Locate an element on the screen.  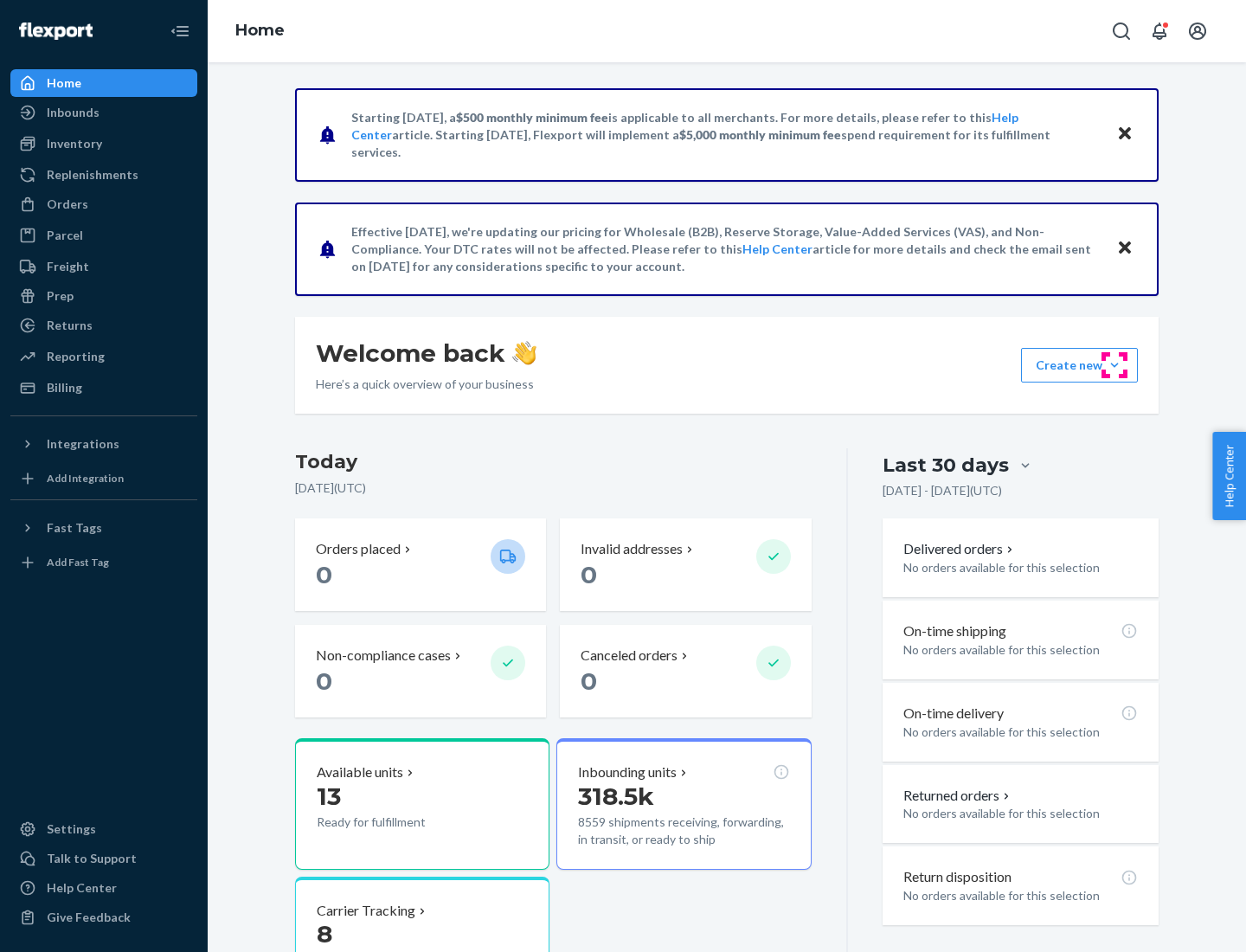
button: Give Feedback is located at coordinates (103, 918).